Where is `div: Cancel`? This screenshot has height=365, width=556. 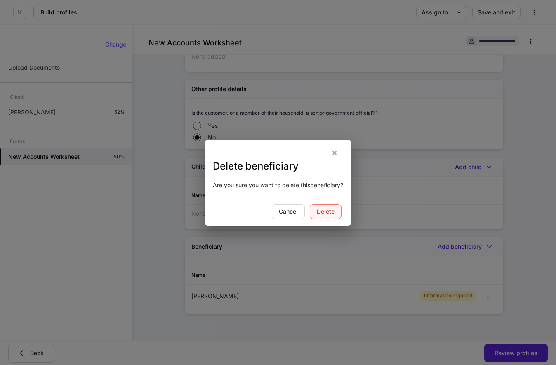
div: Cancel is located at coordinates (289, 212).